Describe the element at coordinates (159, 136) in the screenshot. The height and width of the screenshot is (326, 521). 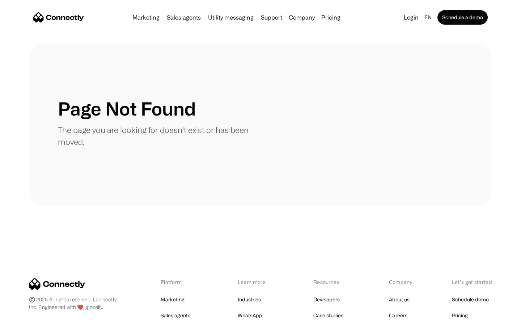
I see `p: The page you are looking for doesn't exist or has been moved.` at that location.